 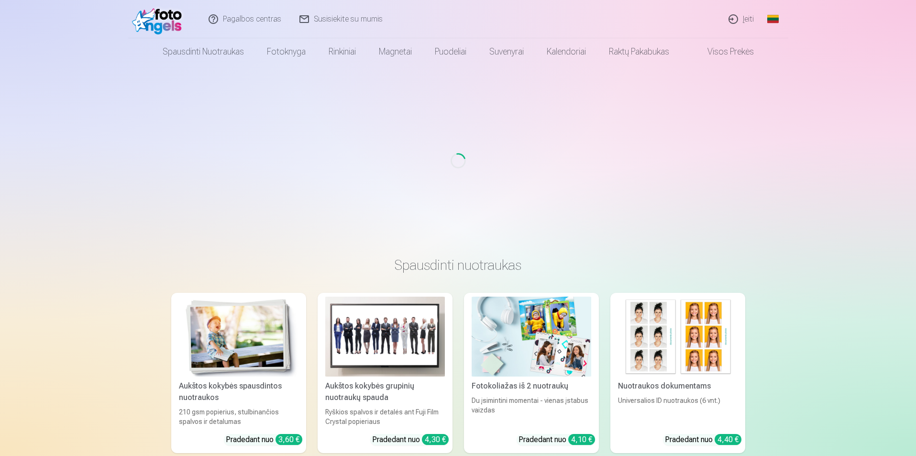 What do you see at coordinates (458, 265) in the screenshot?
I see `h3: Spausdinti nuotraukas` at bounding box center [458, 265].